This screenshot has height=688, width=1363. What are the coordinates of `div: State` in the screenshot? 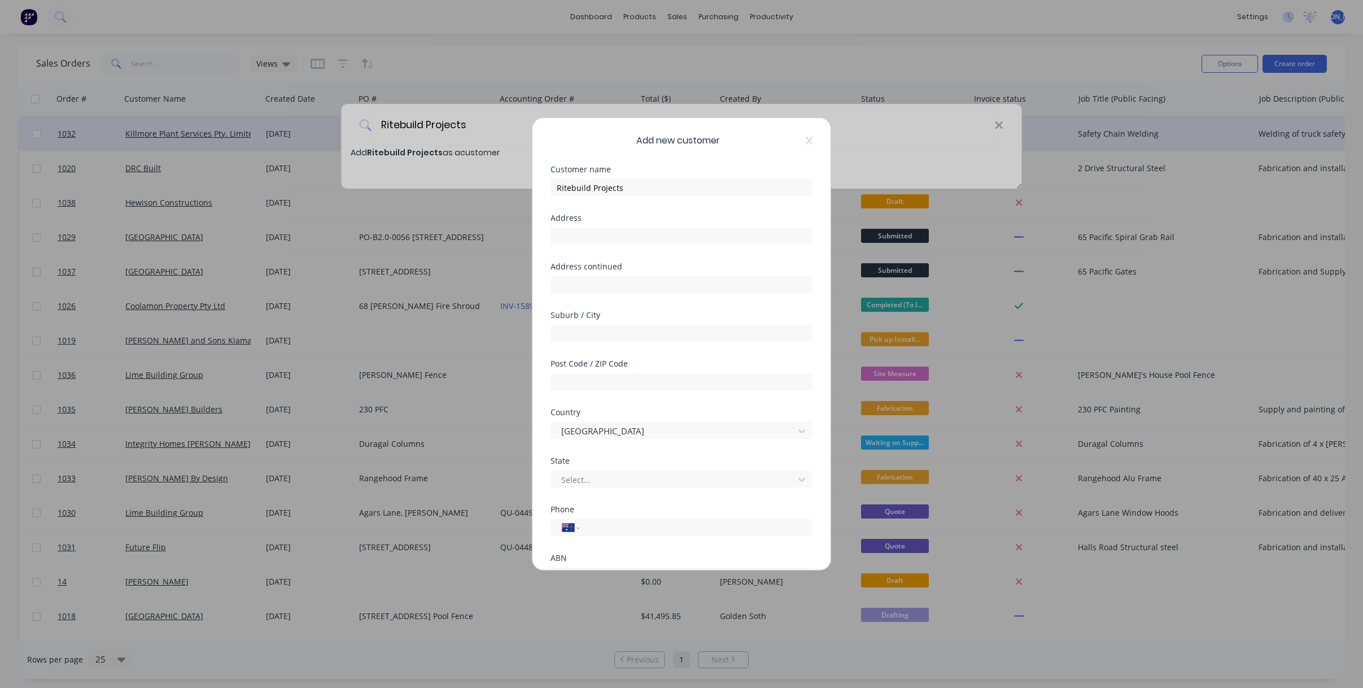 It's located at (682, 461).